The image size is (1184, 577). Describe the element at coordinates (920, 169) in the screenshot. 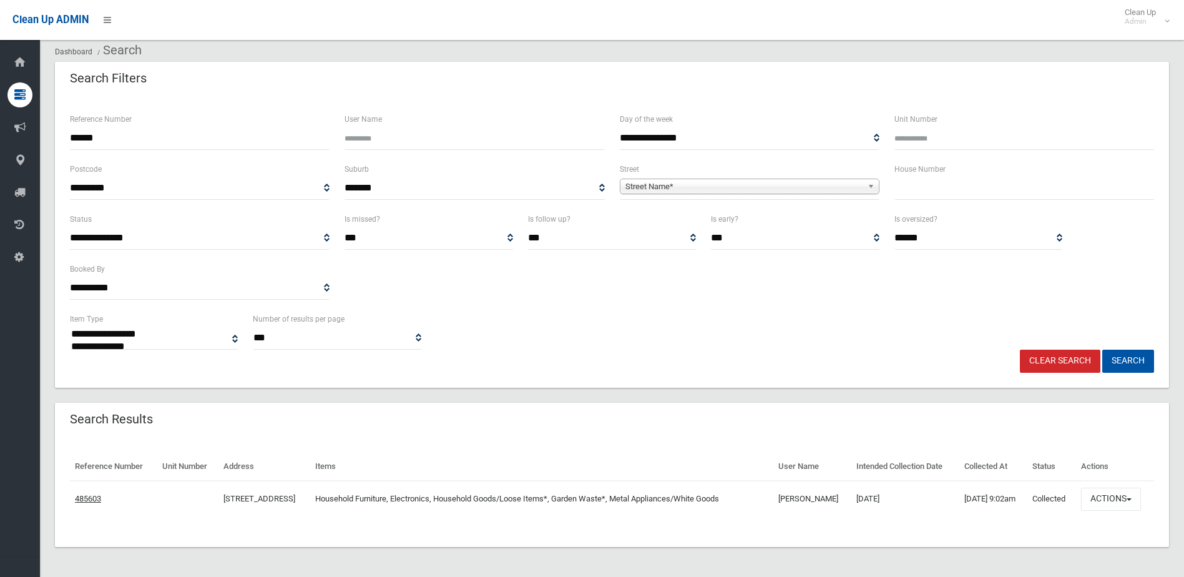

I see `label: House Number` at that location.